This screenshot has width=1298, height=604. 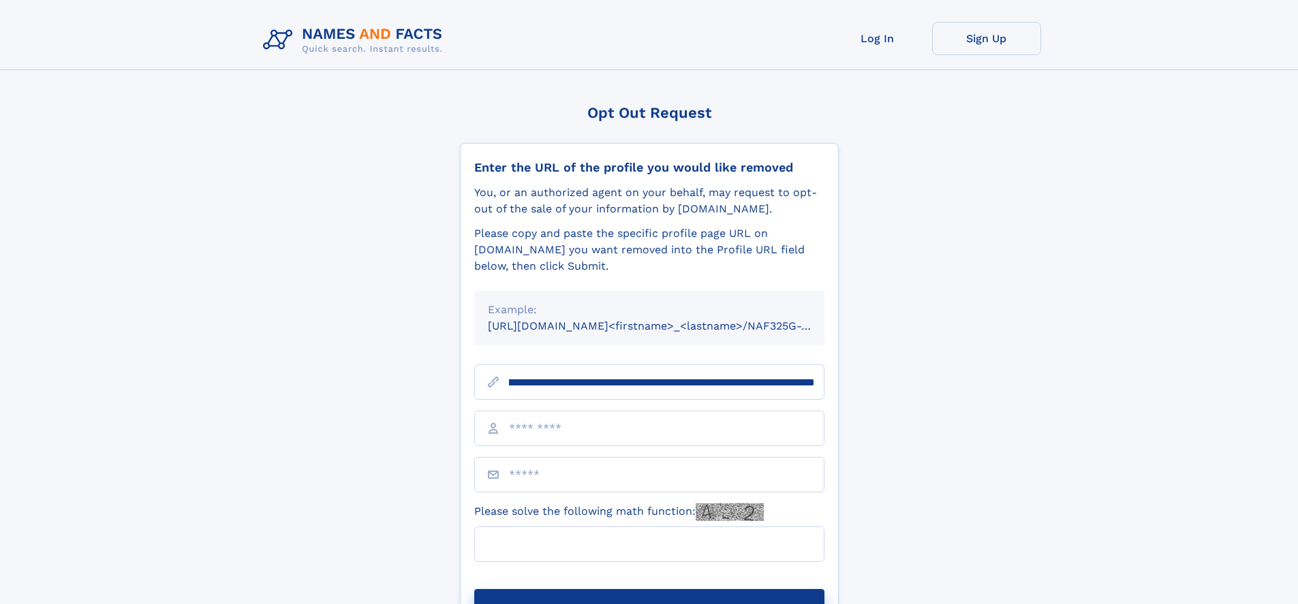 What do you see at coordinates (649, 310) in the screenshot?
I see `div: Example:` at bounding box center [649, 310].